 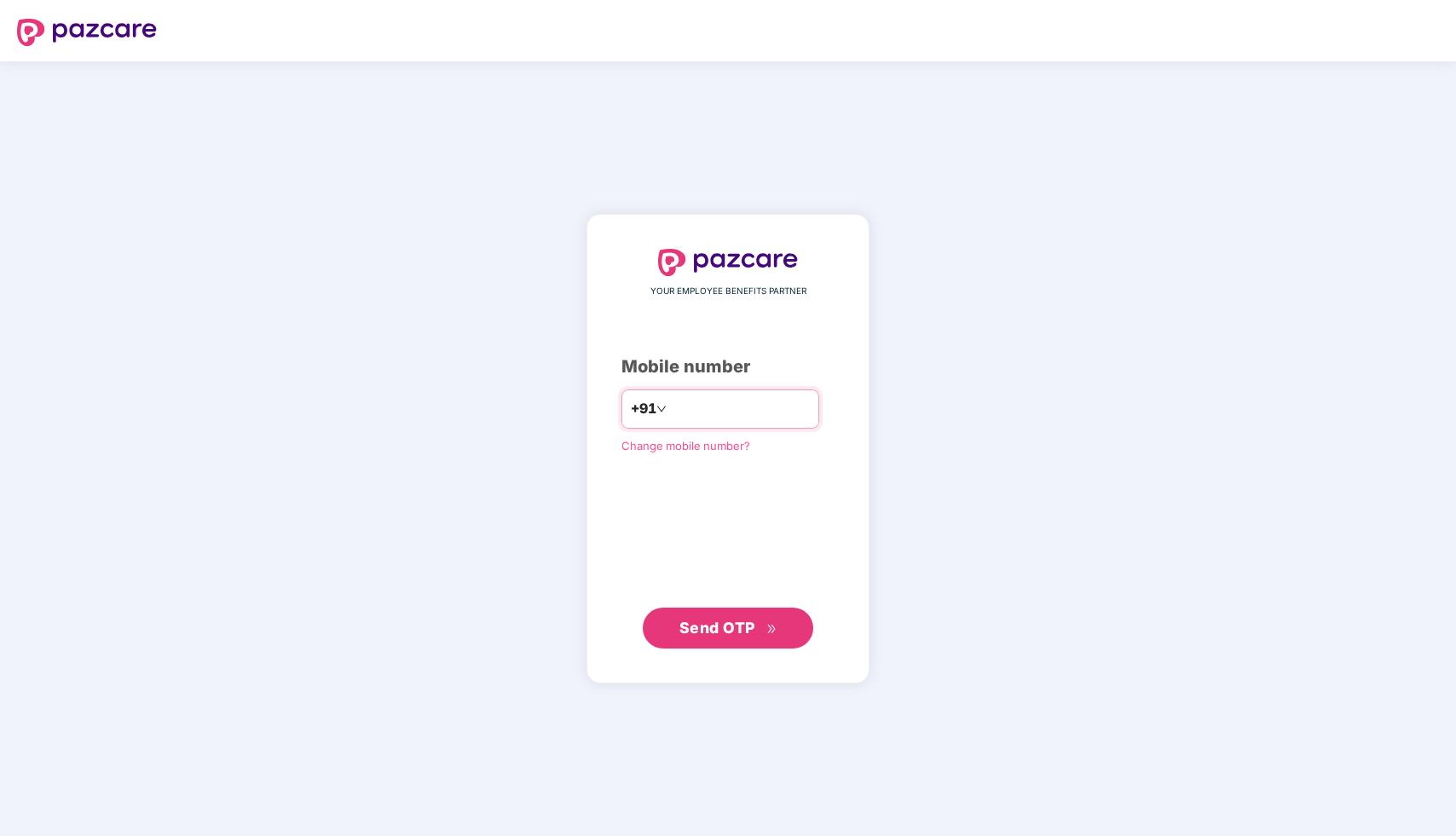 I want to click on button: Send OTPdouble-right, so click(x=728, y=628).